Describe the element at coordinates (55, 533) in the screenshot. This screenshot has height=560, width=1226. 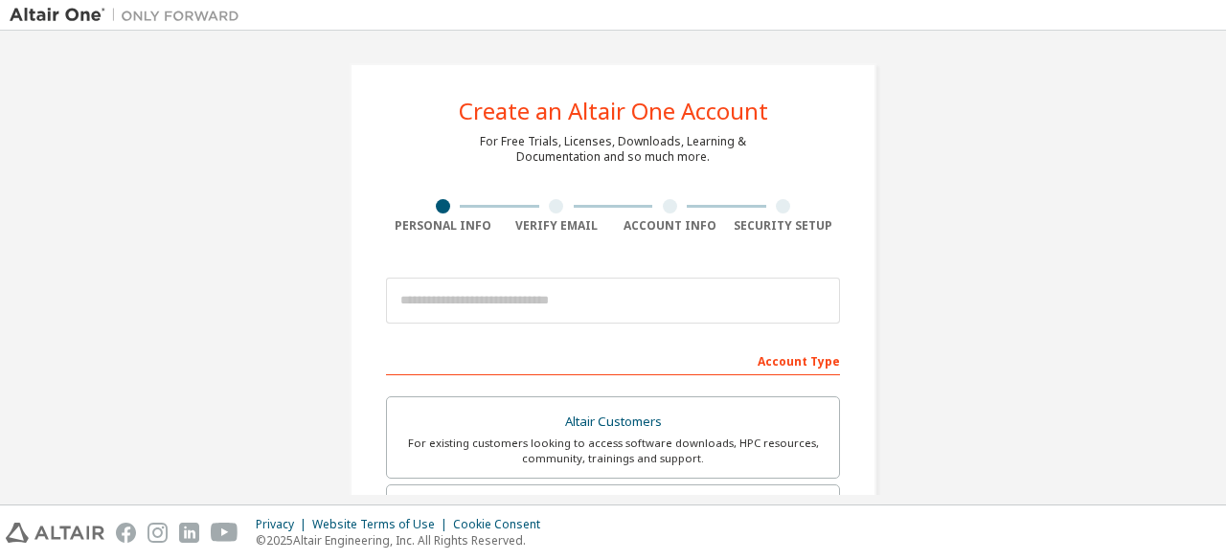
I see `img: altair_logo.svg` at that location.